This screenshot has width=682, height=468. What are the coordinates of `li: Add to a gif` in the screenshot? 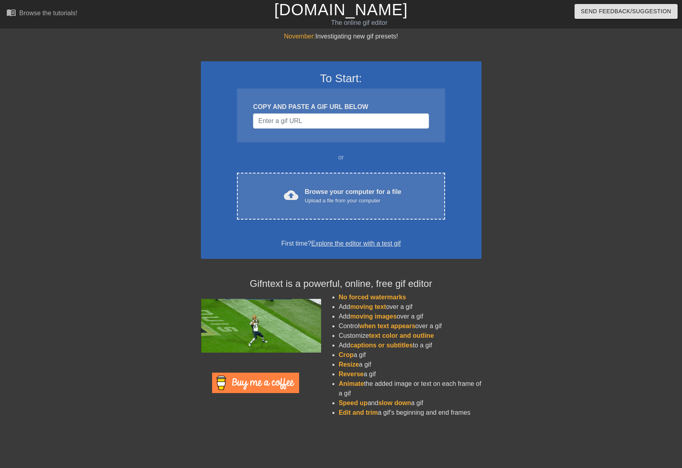 It's located at (410, 346).